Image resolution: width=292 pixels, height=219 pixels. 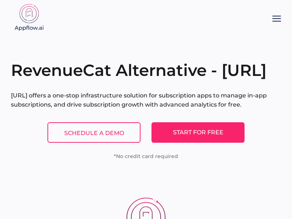 I want to click on div: *No credit card required, so click(x=146, y=156).